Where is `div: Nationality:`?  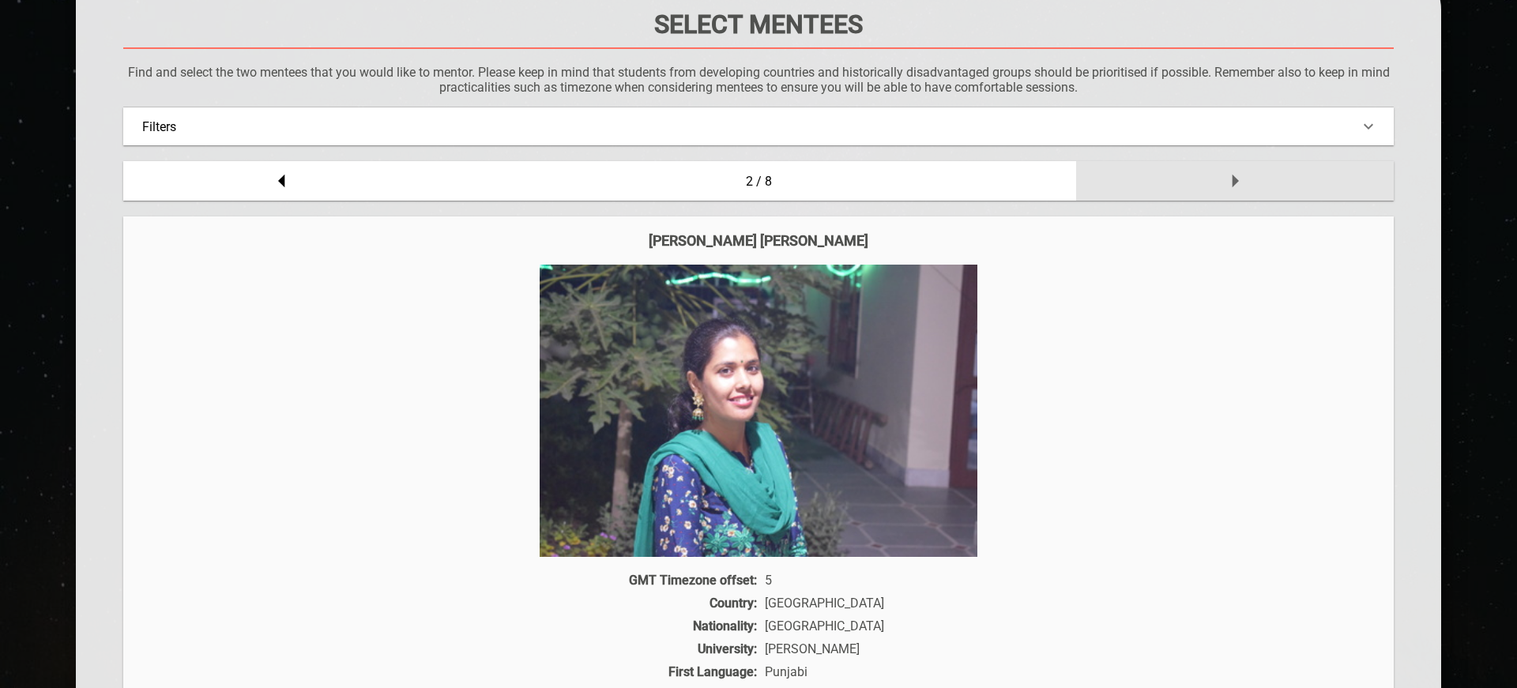
div: Nationality: is located at coordinates (450, 626).